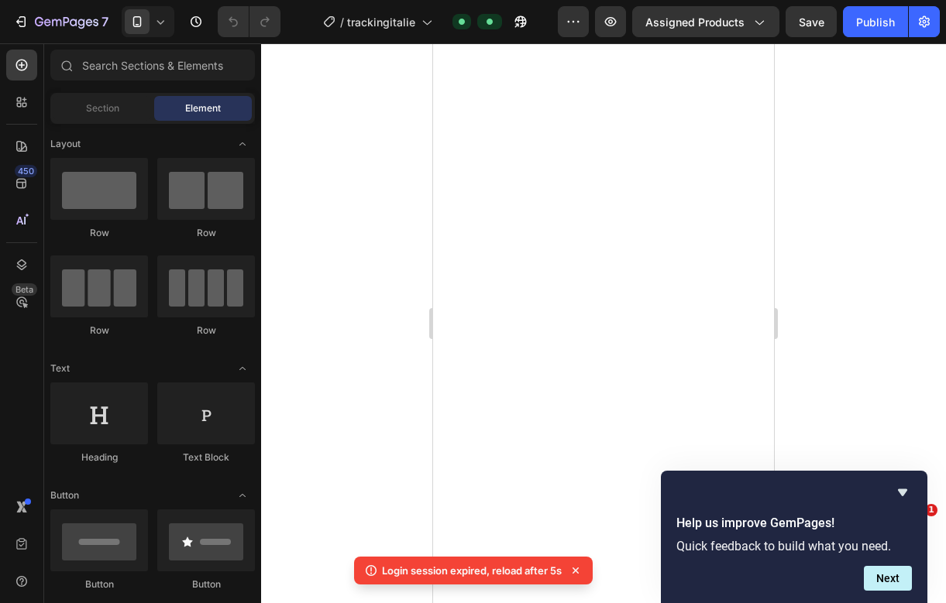  Describe the element at coordinates (794, 537) in the screenshot. I see `div: Help us improve GemPages!` at that location.